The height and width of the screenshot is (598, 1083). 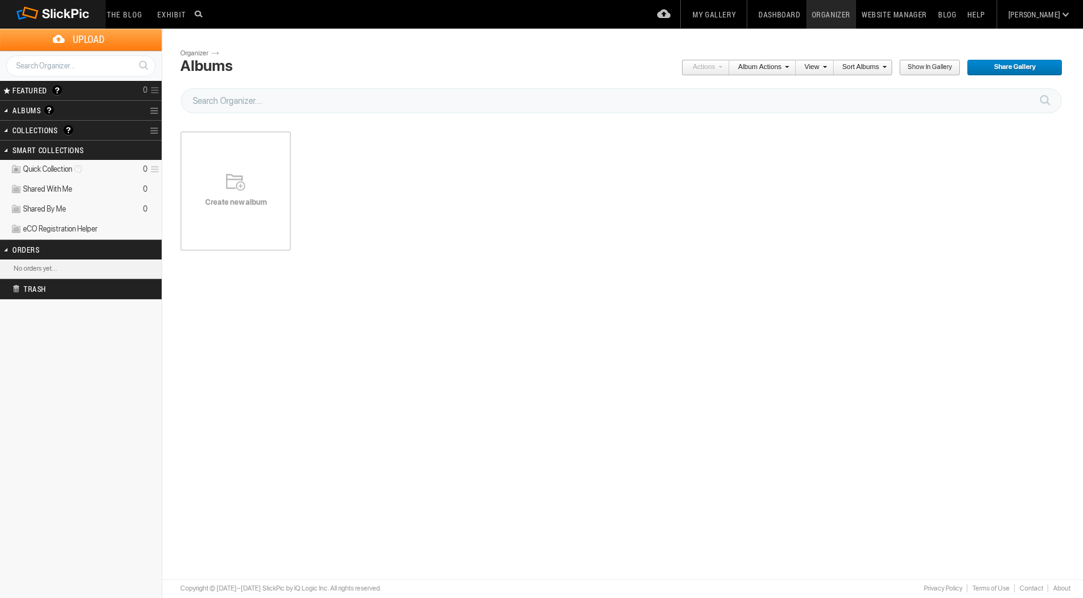 I want to click on span: Shared By Me, so click(x=44, y=209).